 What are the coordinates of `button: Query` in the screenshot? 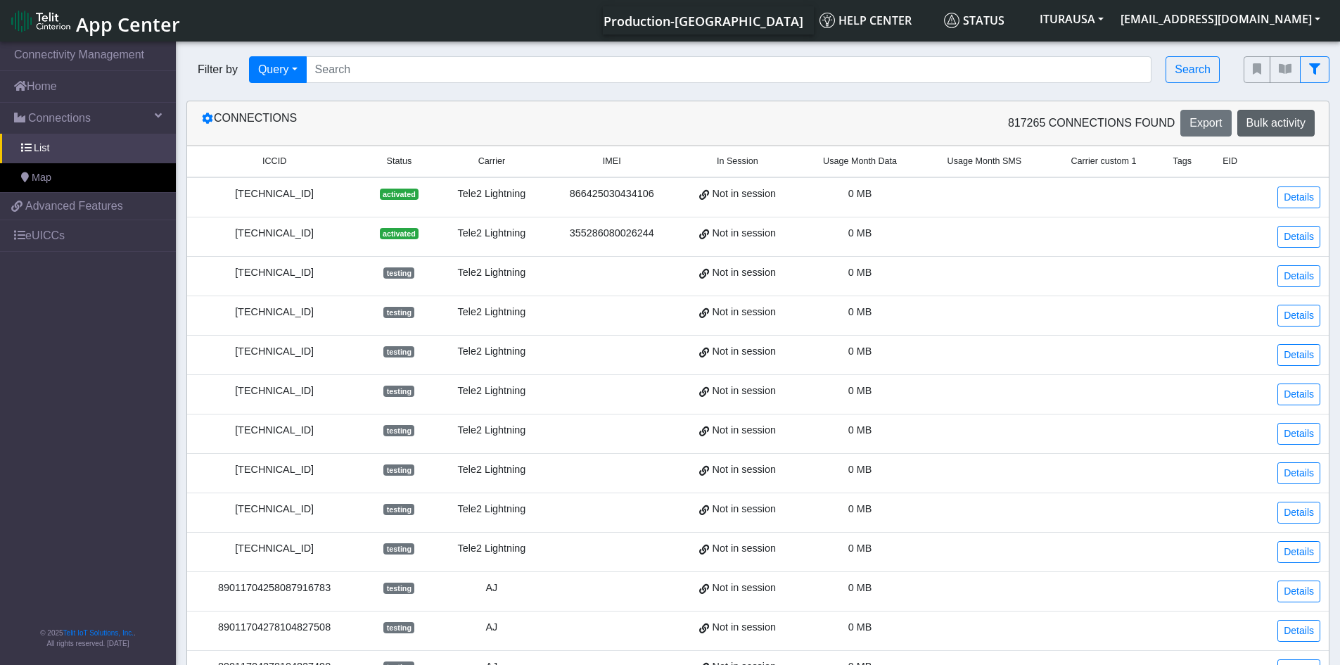 It's located at (278, 70).